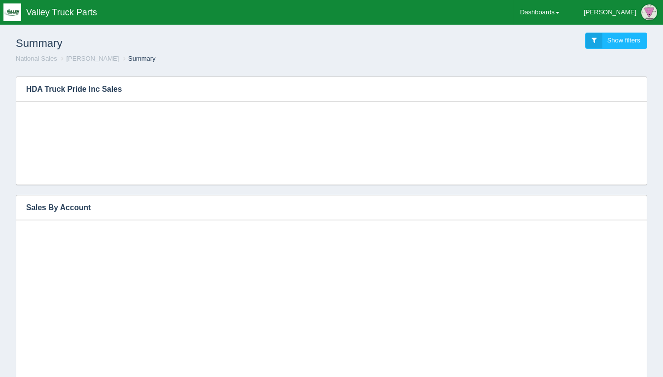 This screenshot has width=663, height=377. What do you see at coordinates (12, 12) in the screenshot?
I see `img: q1blfpkbivjhsugxdrfq.png` at bounding box center [12, 12].